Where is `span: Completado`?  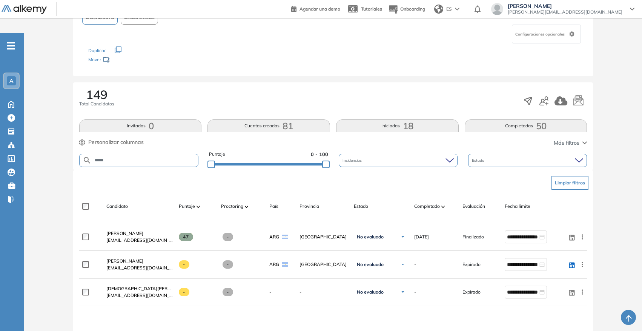 span: Completado is located at coordinates (427, 206).